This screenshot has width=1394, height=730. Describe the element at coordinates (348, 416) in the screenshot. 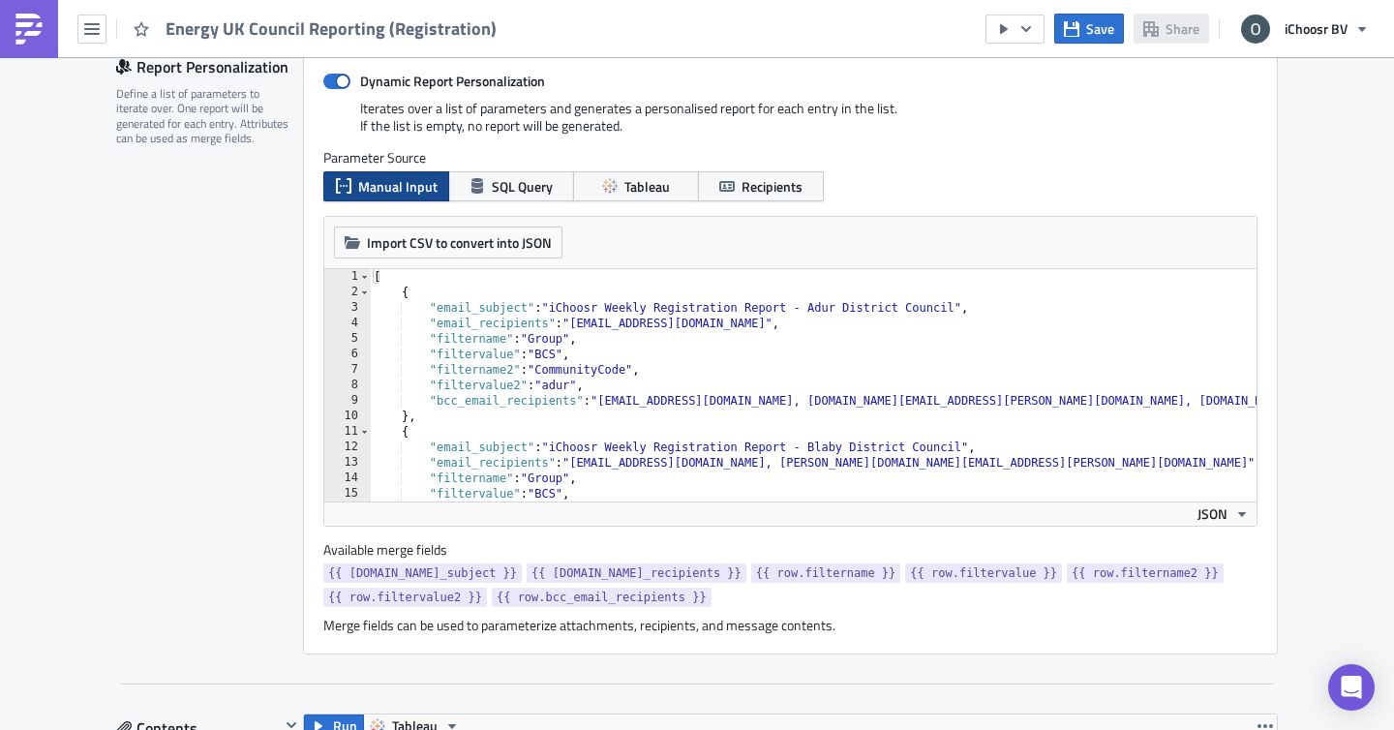

I see `div: 10` at that location.